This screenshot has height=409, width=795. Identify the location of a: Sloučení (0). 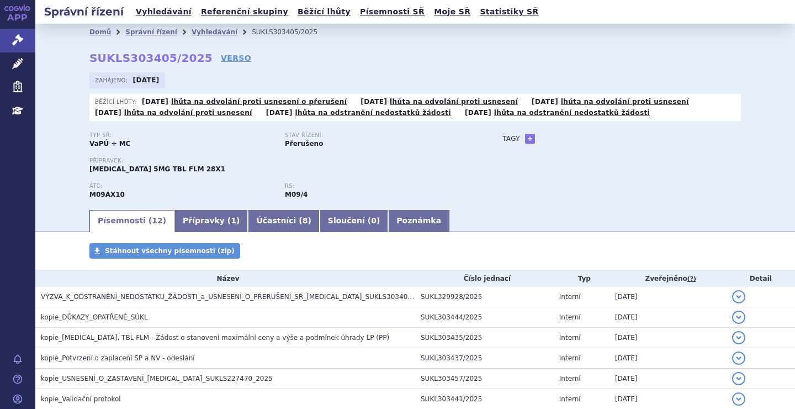
(354, 221).